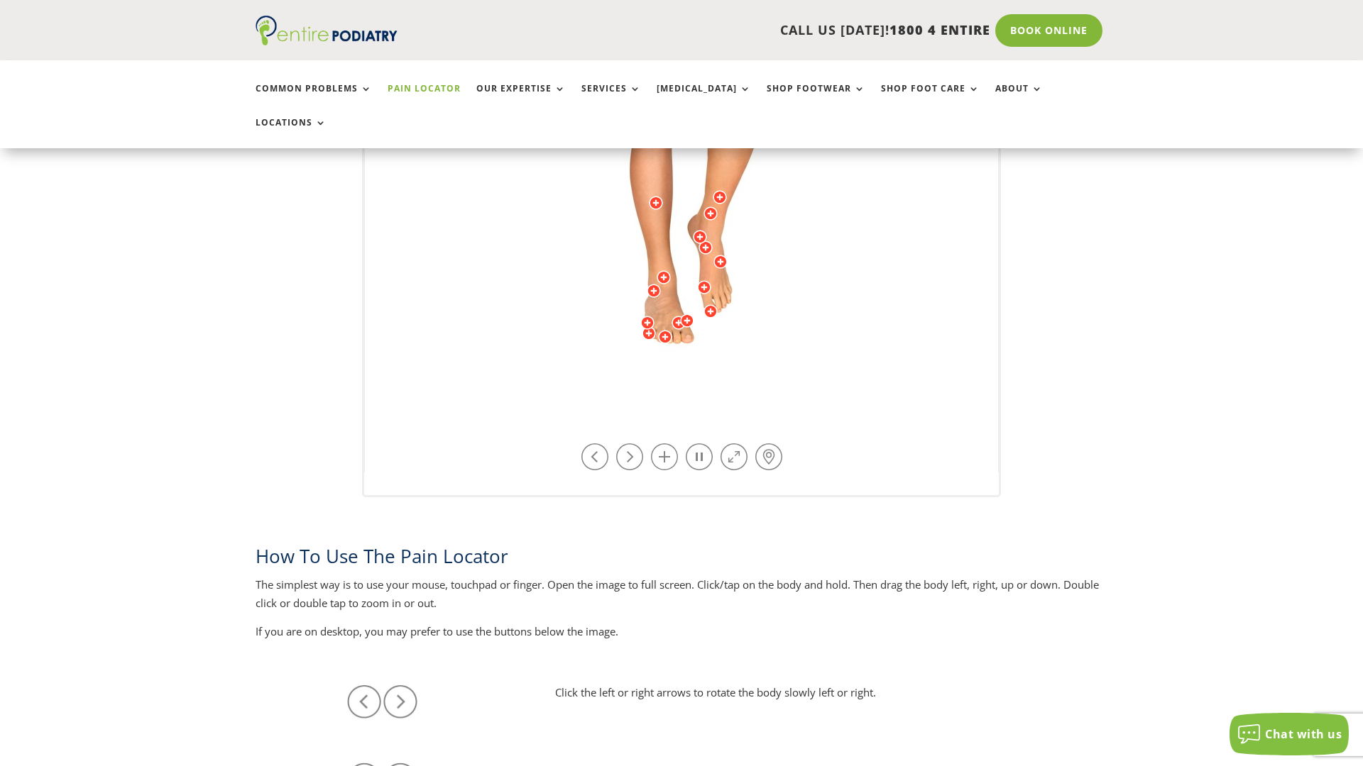 The height and width of the screenshot is (766, 1363). What do you see at coordinates (611, 99) in the screenshot?
I see `a: Services` at bounding box center [611, 99].